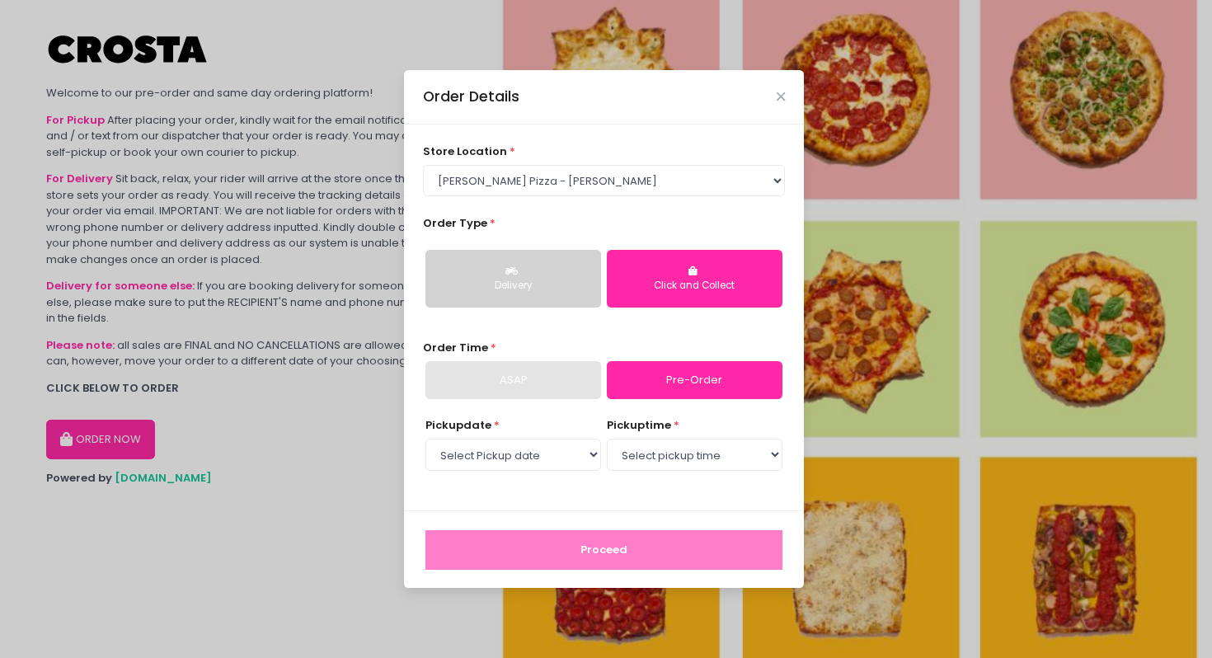 This screenshot has width=1212, height=658. Describe the element at coordinates (694, 279) in the screenshot. I see `button: Click and Collect` at that location.